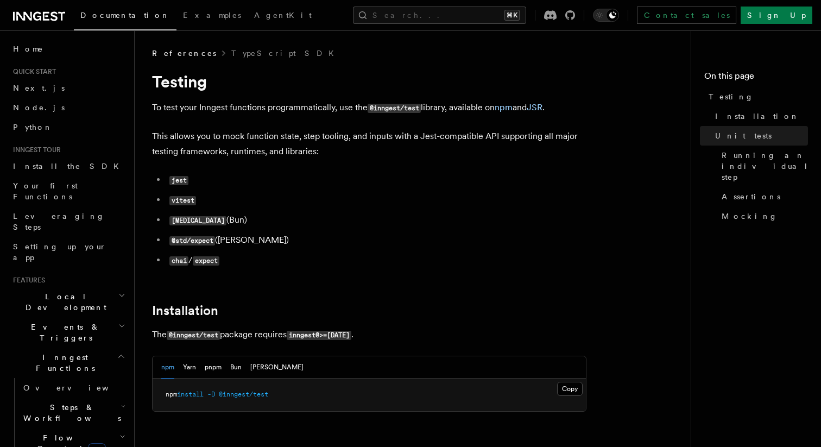  What do you see at coordinates (179, 261) in the screenshot?
I see `code: chai` at bounding box center [179, 261].